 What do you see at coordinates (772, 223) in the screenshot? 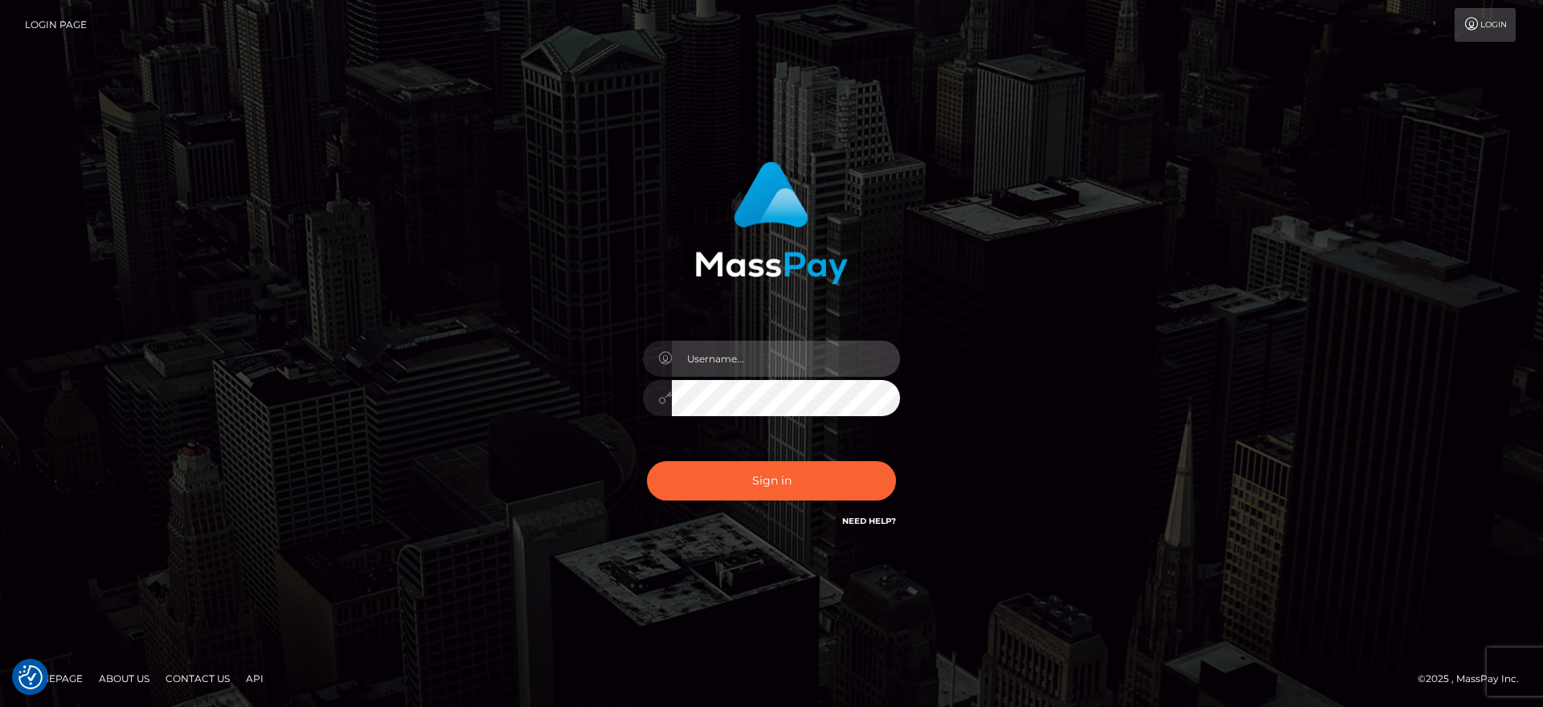
I see `img: MassPay Login` at bounding box center [772, 223].